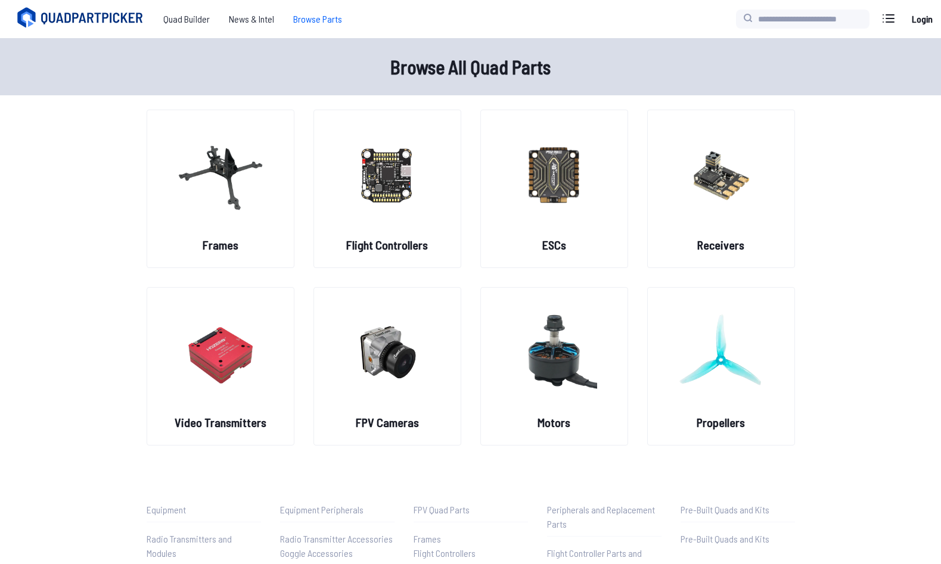 This screenshot has width=941, height=564. What do you see at coordinates (337, 510) in the screenshot?
I see `p: Equipment Peripherals` at bounding box center [337, 510].